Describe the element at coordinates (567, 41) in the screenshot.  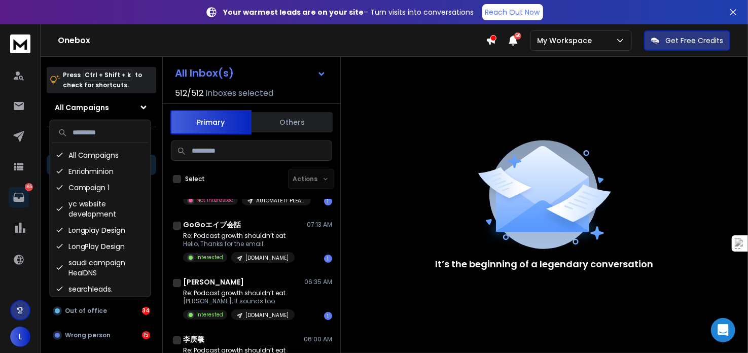
I see `p: My Workspace` at that location.